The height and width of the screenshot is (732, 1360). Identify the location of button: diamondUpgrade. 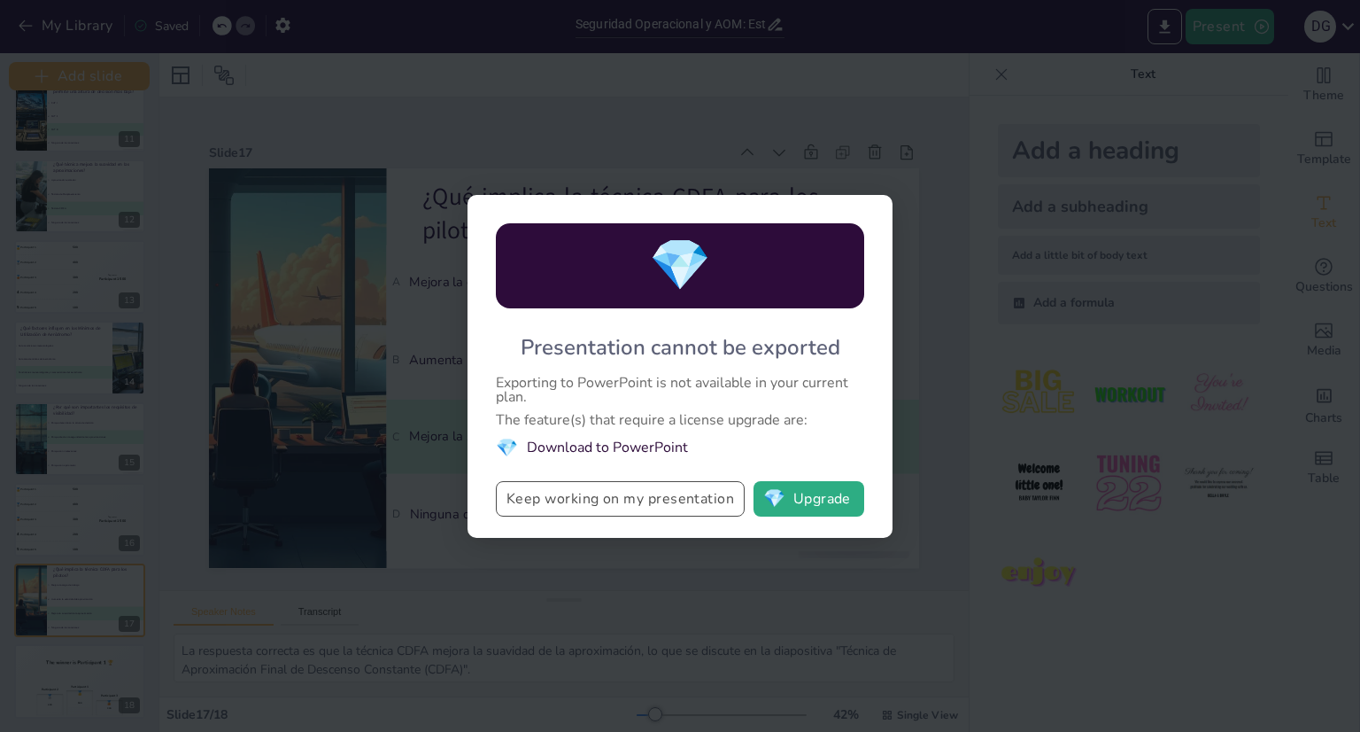
(809, 499).